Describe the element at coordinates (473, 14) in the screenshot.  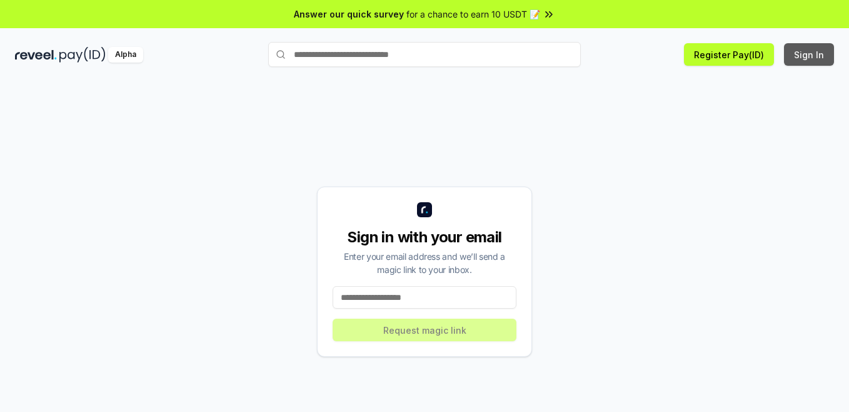
I see `span: for a chance to earn 10 USDT 📝` at that location.